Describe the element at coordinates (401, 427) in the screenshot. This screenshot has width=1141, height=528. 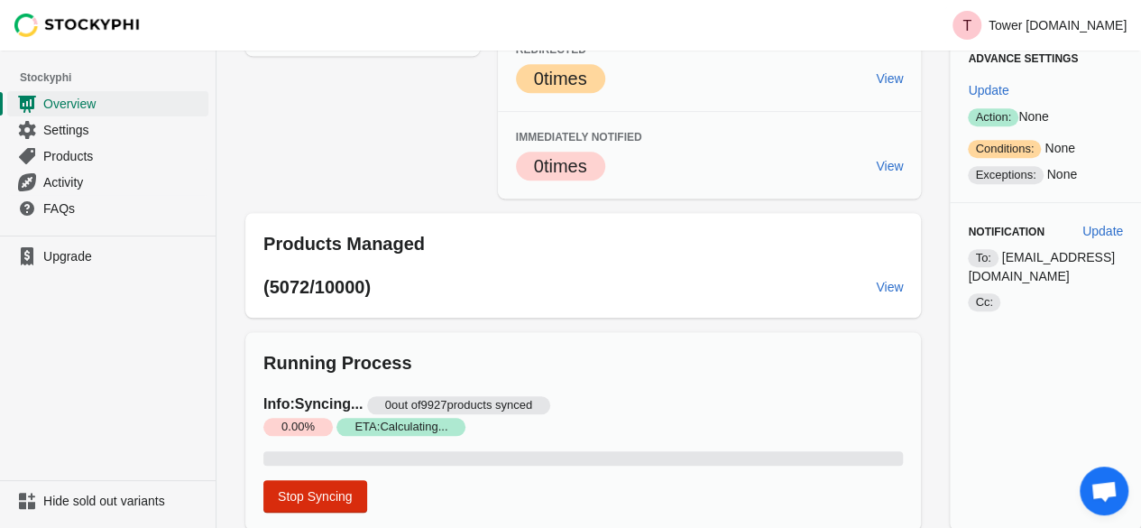
I see `span: ETA: Calculating...` at that location.